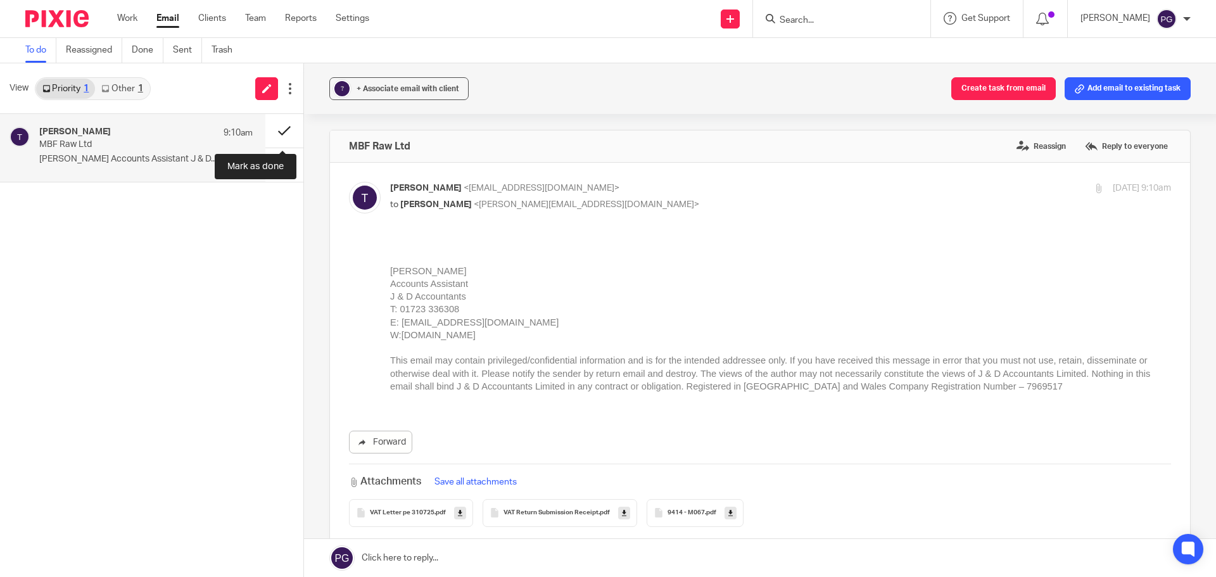 Image resolution: width=1216 pixels, height=577 pixels. I want to click on h3: Attachments, so click(385, 481).